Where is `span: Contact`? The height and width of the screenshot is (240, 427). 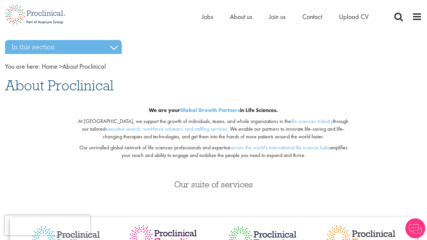 span: Contact is located at coordinates (312, 17).